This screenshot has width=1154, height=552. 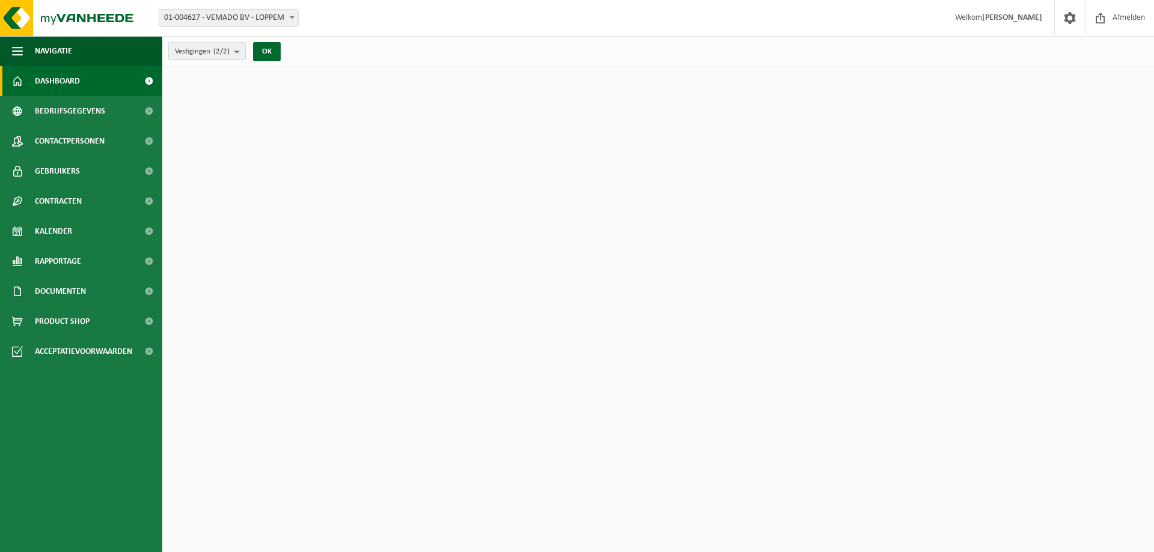 What do you see at coordinates (70, 141) in the screenshot?
I see `span: Contactpersonen` at bounding box center [70, 141].